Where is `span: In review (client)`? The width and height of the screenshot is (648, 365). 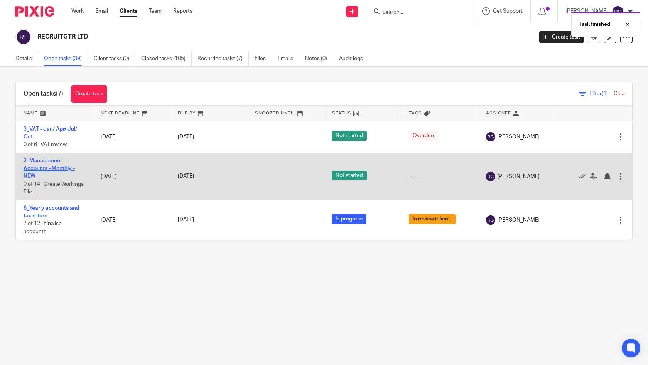 span: In review (client) is located at coordinates (432, 219).